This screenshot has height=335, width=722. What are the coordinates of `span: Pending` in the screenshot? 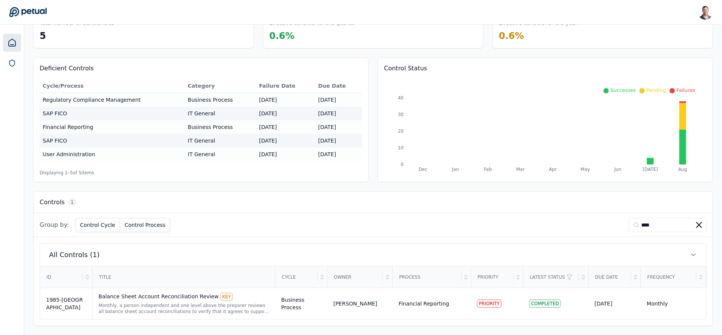 It's located at (656, 90).